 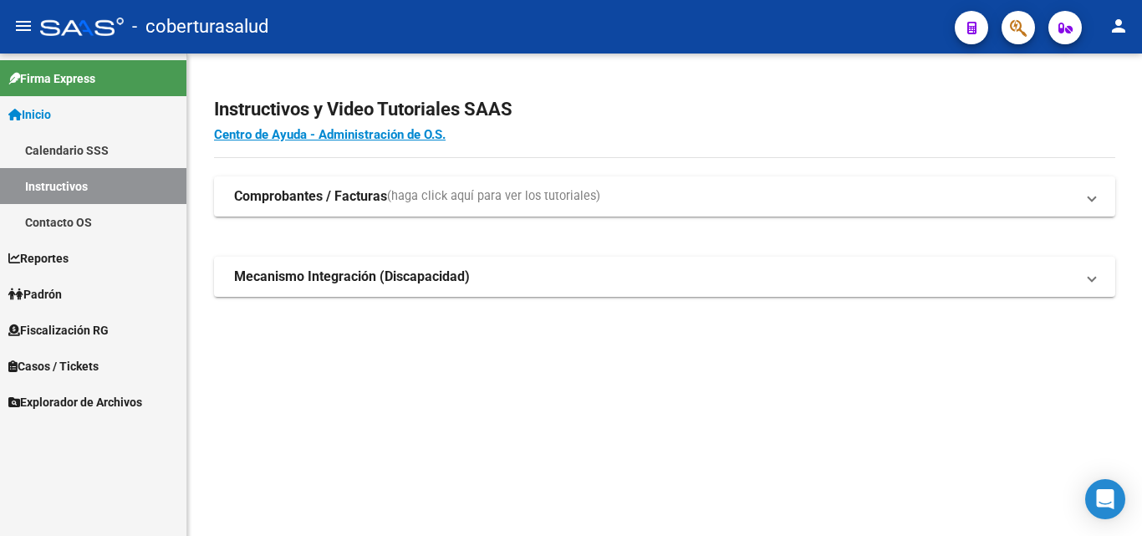 I want to click on span: (haga click aquí para ver los tutoriales), so click(x=493, y=196).